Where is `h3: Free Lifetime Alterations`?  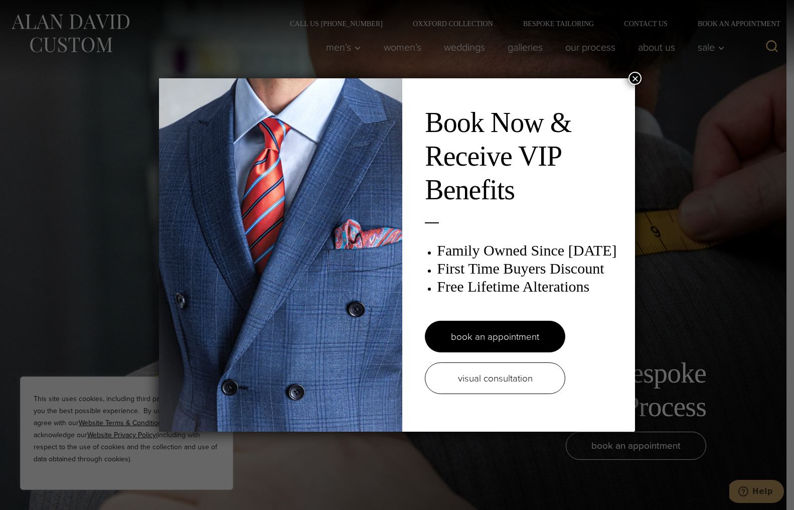
h3: Free Lifetime Alterations is located at coordinates (531, 286).